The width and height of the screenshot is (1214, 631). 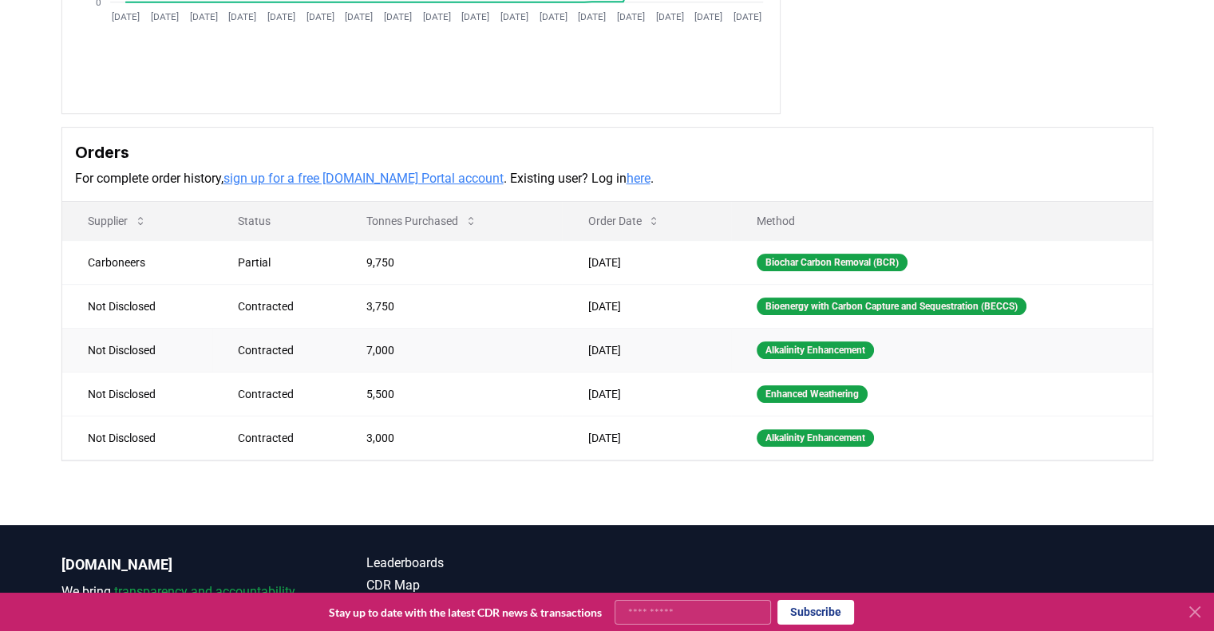 What do you see at coordinates (282, 263) in the screenshot?
I see `div: Partial` at bounding box center [282, 263].